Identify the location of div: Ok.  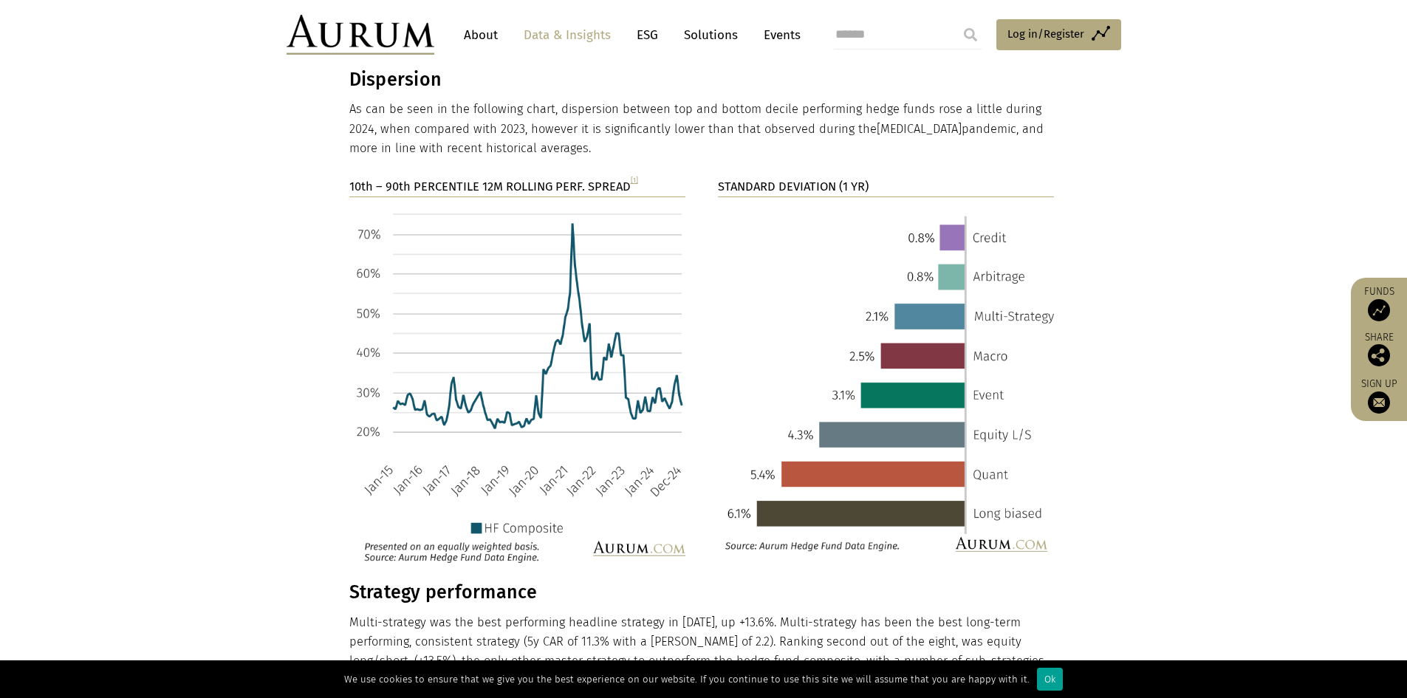
(1049, 679).